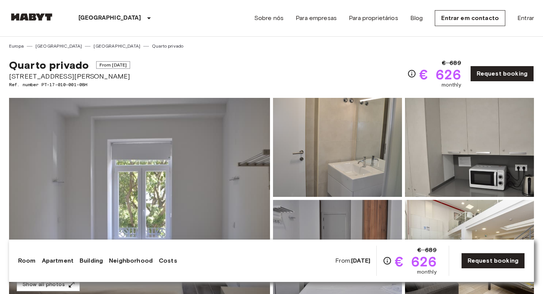  I want to click on a: Neighborhood, so click(131, 260).